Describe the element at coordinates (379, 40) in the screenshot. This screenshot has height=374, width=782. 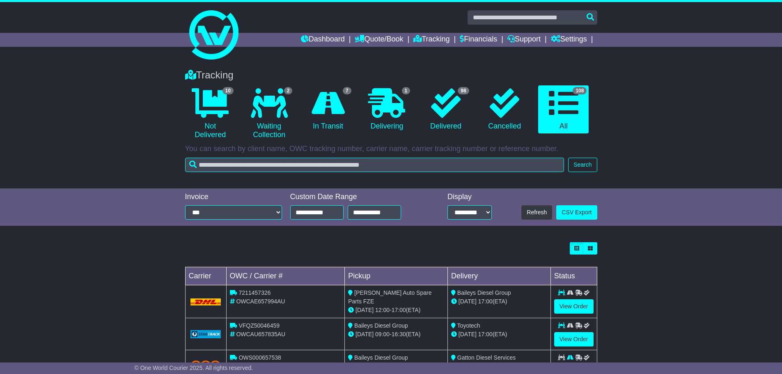
I see `a: Quote/Book` at that location.